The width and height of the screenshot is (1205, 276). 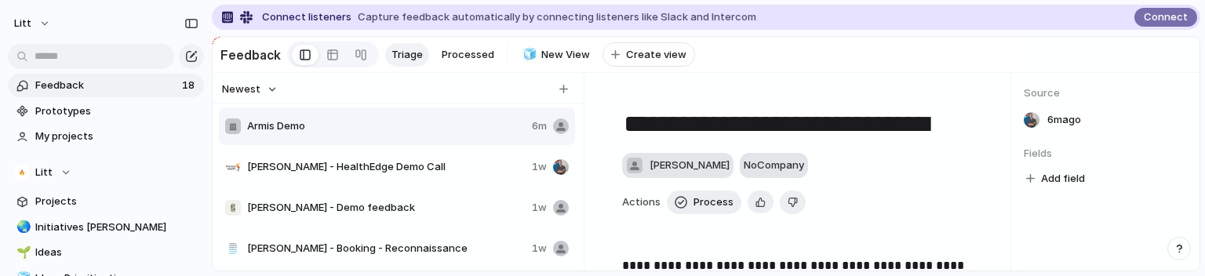 What do you see at coordinates (468, 55) in the screenshot?
I see `a: Processed` at bounding box center [468, 55].